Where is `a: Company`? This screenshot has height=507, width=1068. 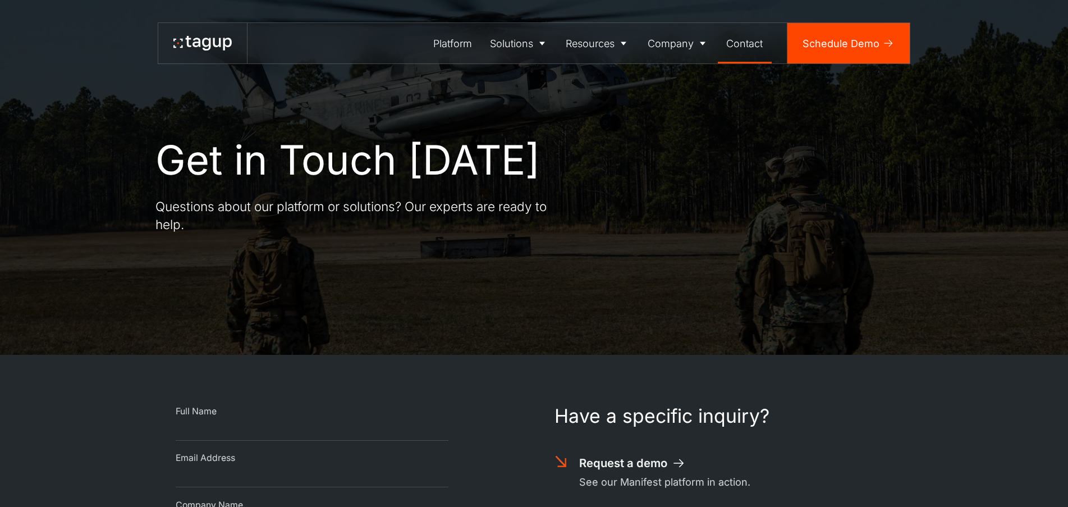
a: Company is located at coordinates (678, 43).